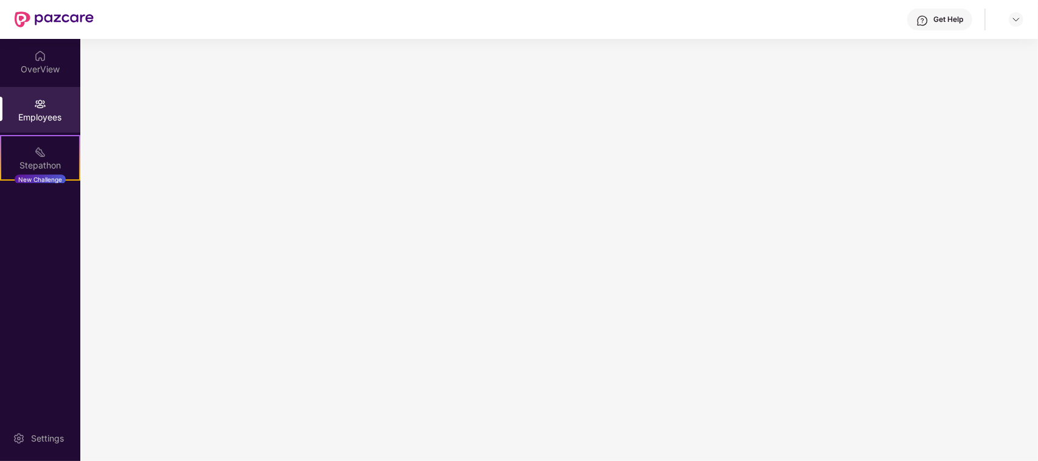 This screenshot has width=1038, height=461. I want to click on div: Settings, so click(47, 439).